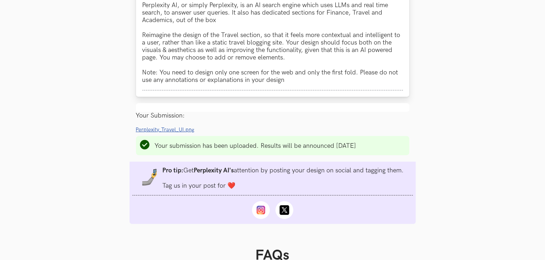 This screenshot has height=260, width=545. Describe the element at coordinates (273, 115) in the screenshot. I see `div: Your Submission:` at that location.